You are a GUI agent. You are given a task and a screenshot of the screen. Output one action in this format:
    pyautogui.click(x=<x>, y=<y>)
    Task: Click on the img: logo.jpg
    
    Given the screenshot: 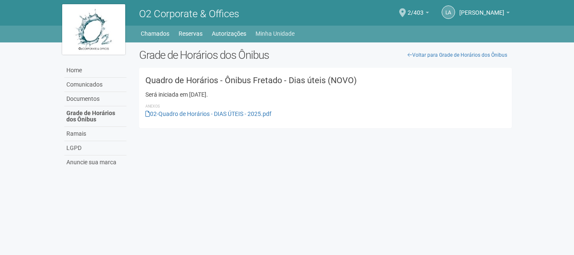 What is the action you would take?
    pyautogui.click(x=94, y=29)
    